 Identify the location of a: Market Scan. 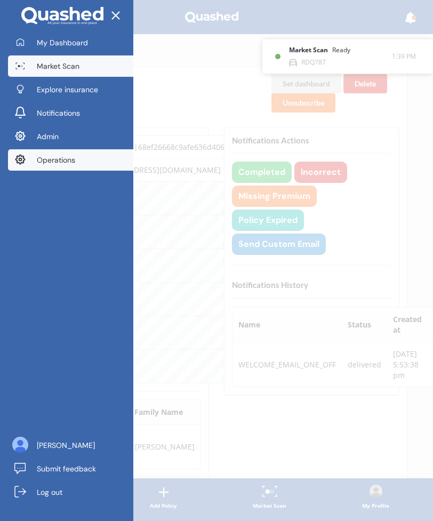
(70, 66).